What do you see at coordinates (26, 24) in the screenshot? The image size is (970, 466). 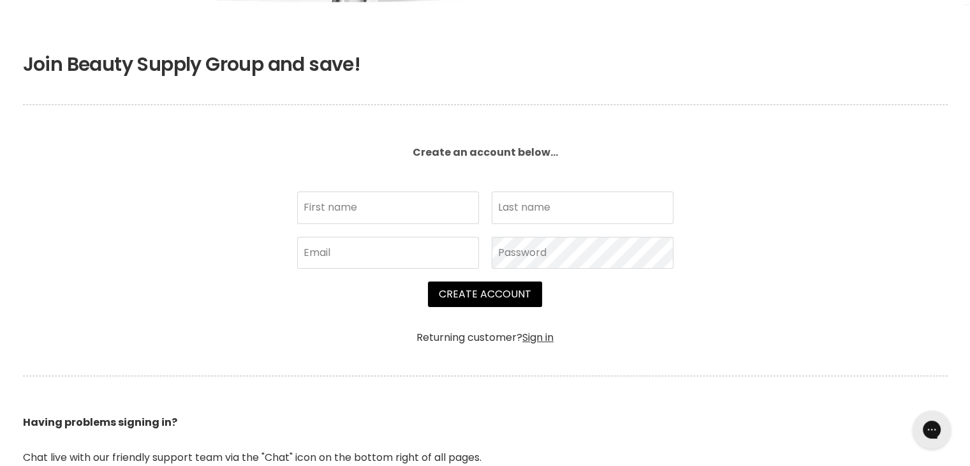 I see `button: Open gorgias live chat` at bounding box center [26, 24].